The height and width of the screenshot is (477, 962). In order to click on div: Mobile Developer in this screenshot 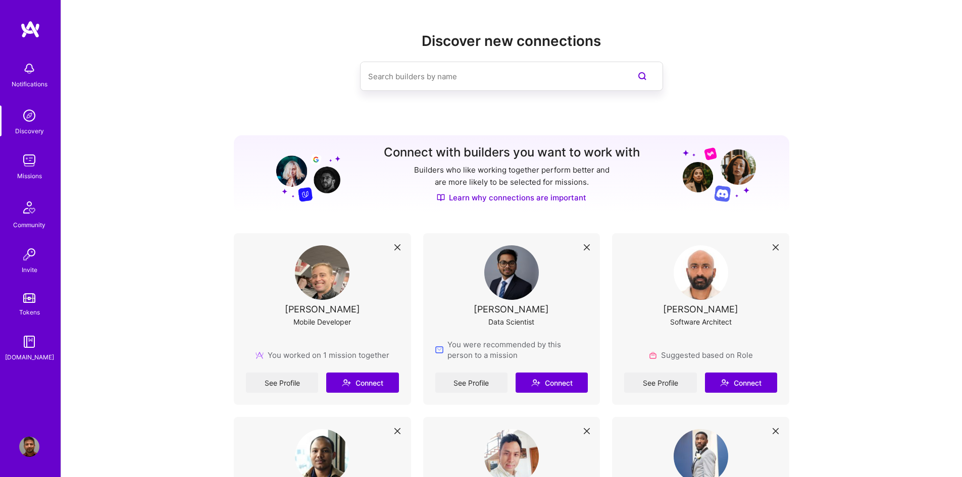, I will do `click(322, 322)`.